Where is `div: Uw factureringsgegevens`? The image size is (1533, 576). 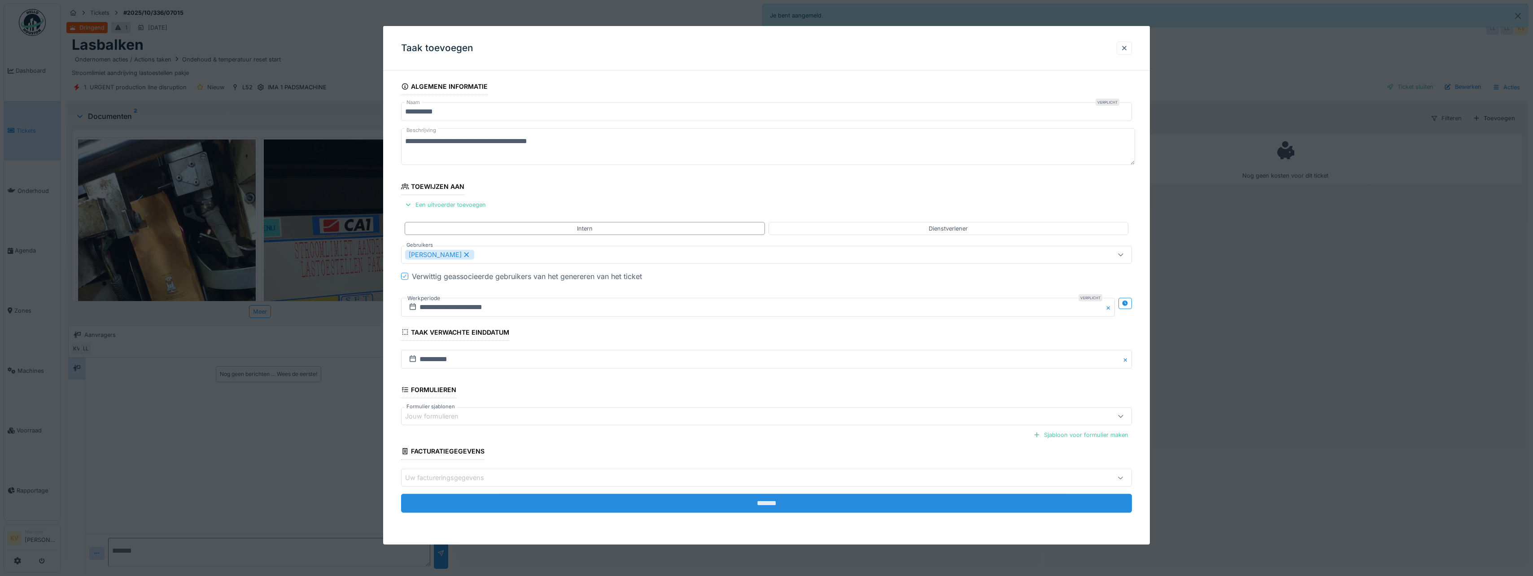 div: Uw factureringsgegevens is located at coordinates (451, 478).